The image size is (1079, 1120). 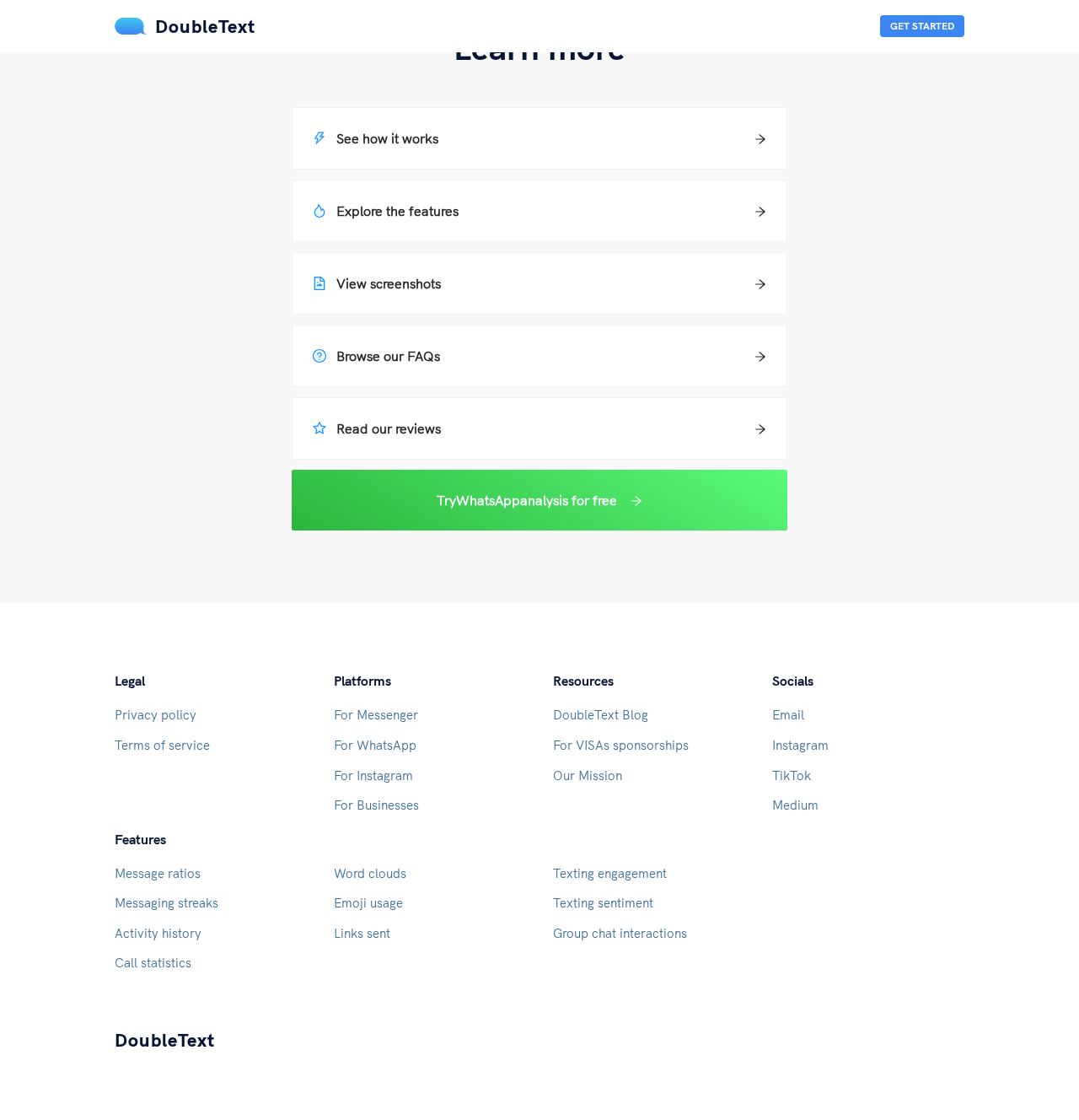 I want to click on a: Medium, so click(x=795, y=804).